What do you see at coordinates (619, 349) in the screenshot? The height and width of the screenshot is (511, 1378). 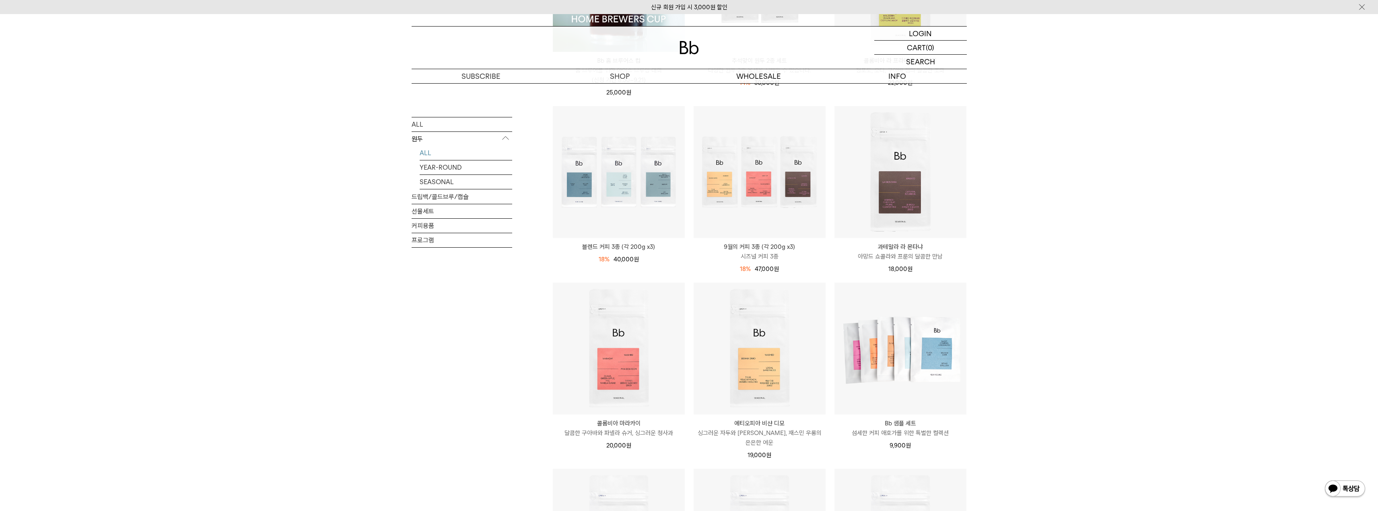 I see `img: 콜롬비아 마라카이` at bounding box center [619, 349].